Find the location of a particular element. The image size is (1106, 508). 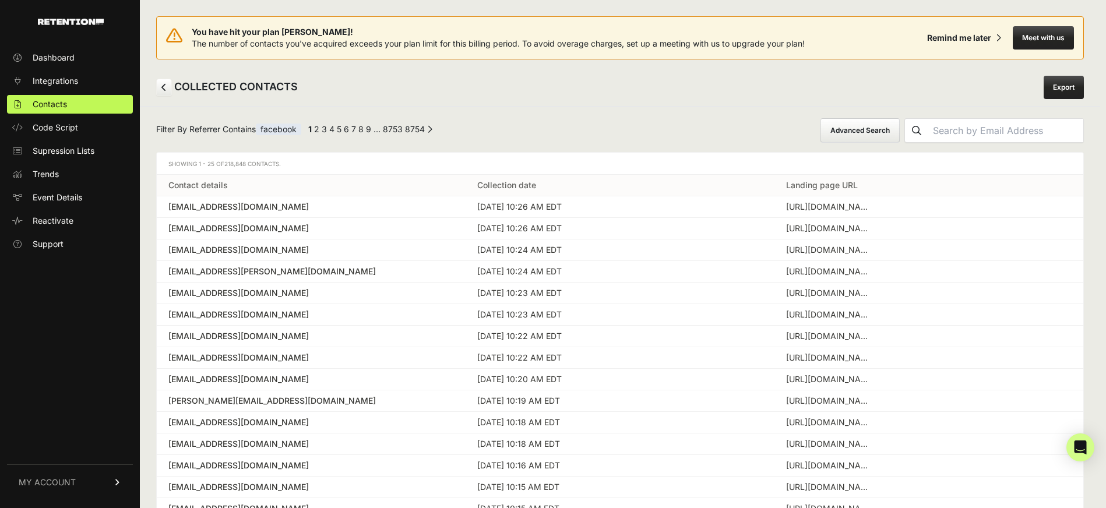

div: Pagination is located at coordinates (369, 130).